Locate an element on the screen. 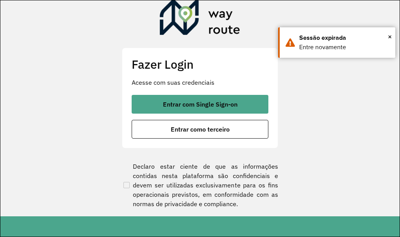 The height and width of the screenshot is (237, 400). div: Entre novamente is located at coordinates (344, 47).